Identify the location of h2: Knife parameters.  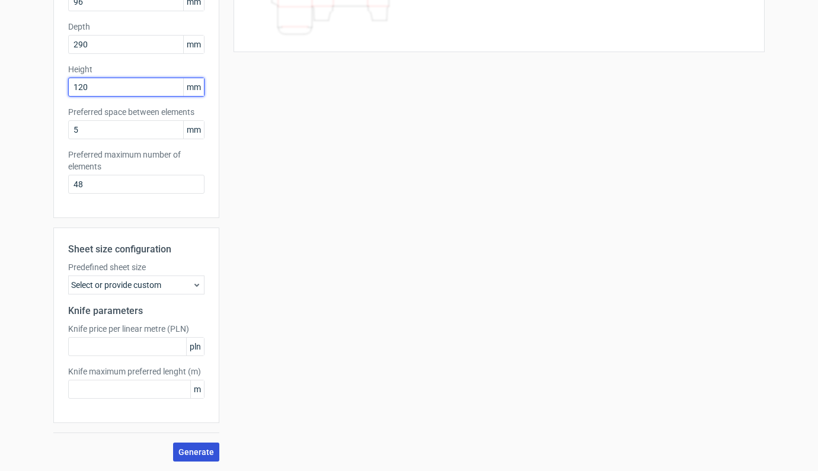
(136, 311).